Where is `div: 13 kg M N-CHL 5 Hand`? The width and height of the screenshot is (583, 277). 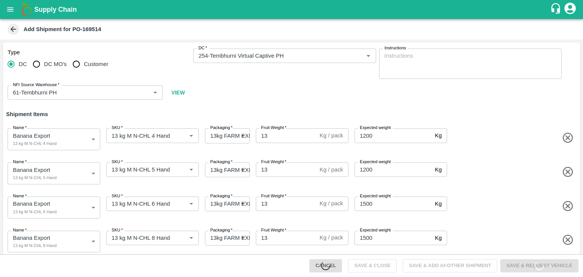 div: 13 kg M N-CHL 5 Hand is located at coordinates (35, 178).